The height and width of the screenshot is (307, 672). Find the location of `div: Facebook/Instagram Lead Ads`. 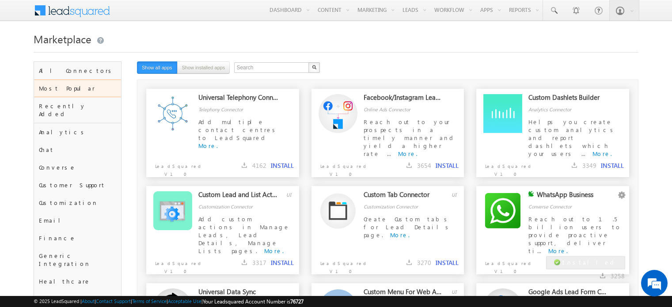

div: Facebook/Instagram Lead Ads is located at coordinates (403, 99).